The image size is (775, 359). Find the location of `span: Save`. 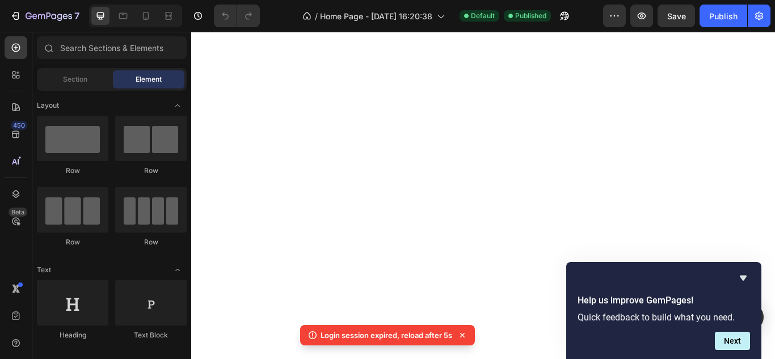

span: Save is located at coordinates (676, 16).